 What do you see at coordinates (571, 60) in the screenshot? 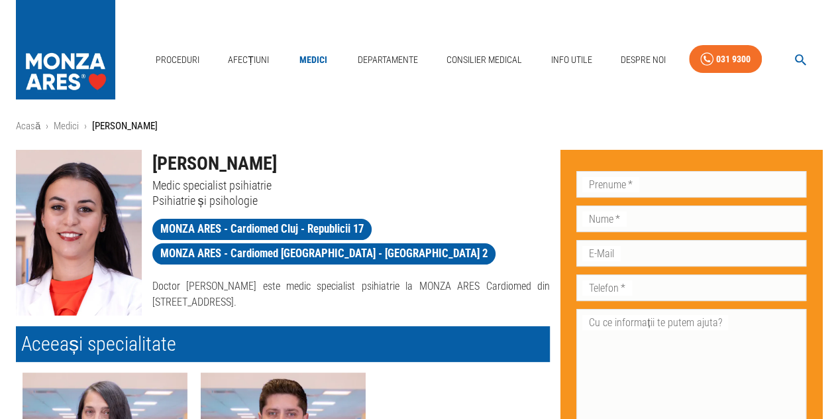
I see `a: Info Utile` at bounding box center [571, 60].